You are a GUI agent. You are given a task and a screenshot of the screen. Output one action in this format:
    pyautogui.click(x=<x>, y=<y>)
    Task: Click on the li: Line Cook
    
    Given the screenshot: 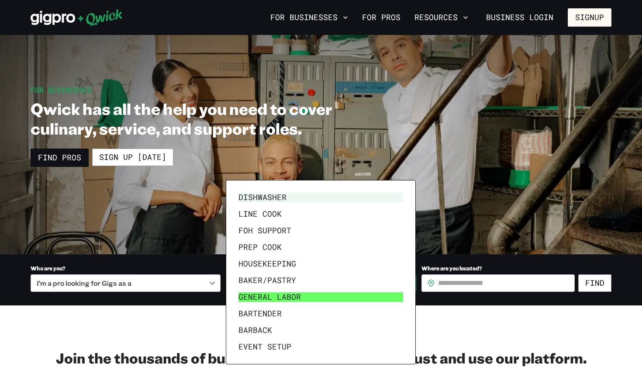 What is the action you would take?
    pyautogui.click(x=320, y=214)
    